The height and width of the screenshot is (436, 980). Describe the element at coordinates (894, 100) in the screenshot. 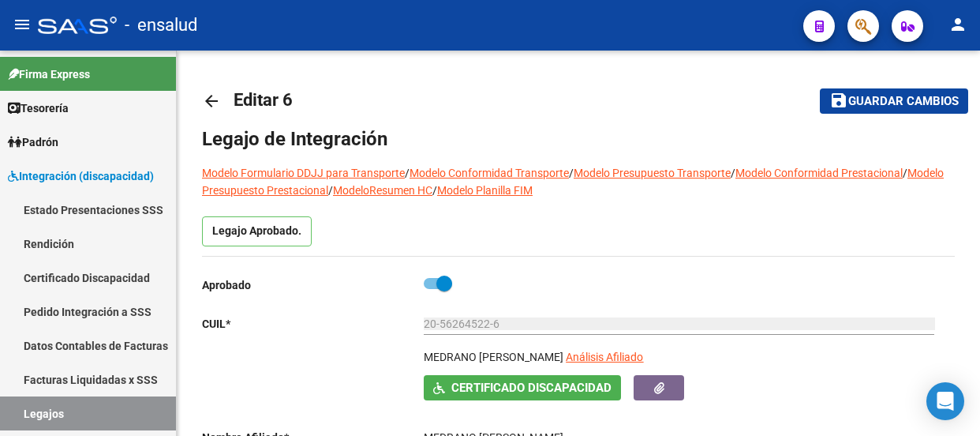

I see `button: Guardar cambios` at that location.